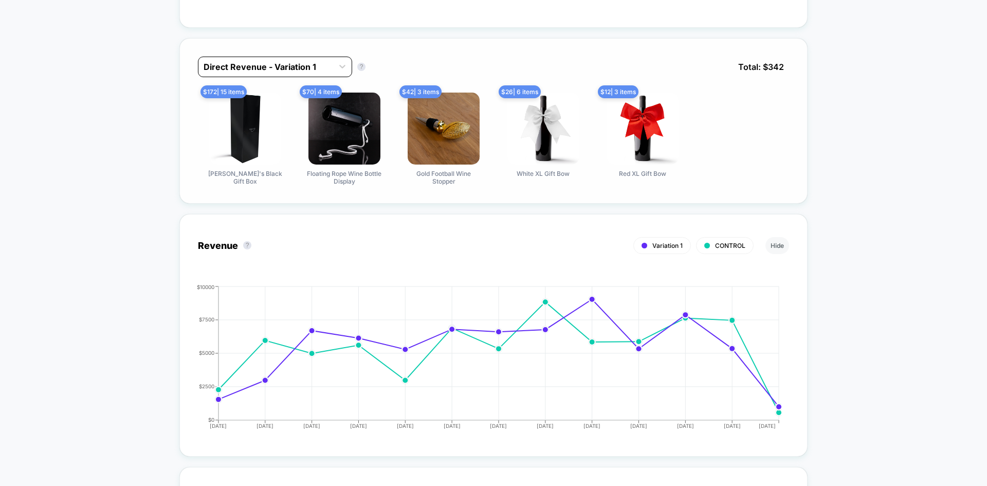 The height and width of the screenshot is (486, 987). Describe the element at coordinates (618, 92) in the screenshot. I see `span: $ 12 | 3 items` at that location.